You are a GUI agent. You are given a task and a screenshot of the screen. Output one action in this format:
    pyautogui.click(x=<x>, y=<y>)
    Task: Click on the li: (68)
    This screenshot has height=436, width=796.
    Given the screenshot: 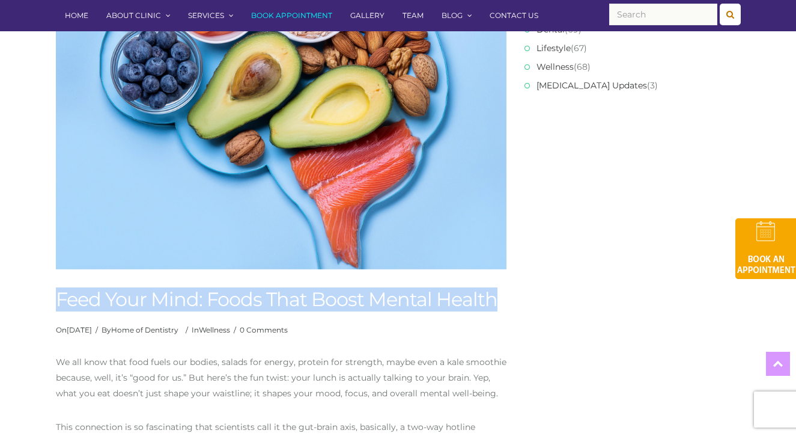 What is the action you would take?
    pyautogui.click(x=628, y=67)
    